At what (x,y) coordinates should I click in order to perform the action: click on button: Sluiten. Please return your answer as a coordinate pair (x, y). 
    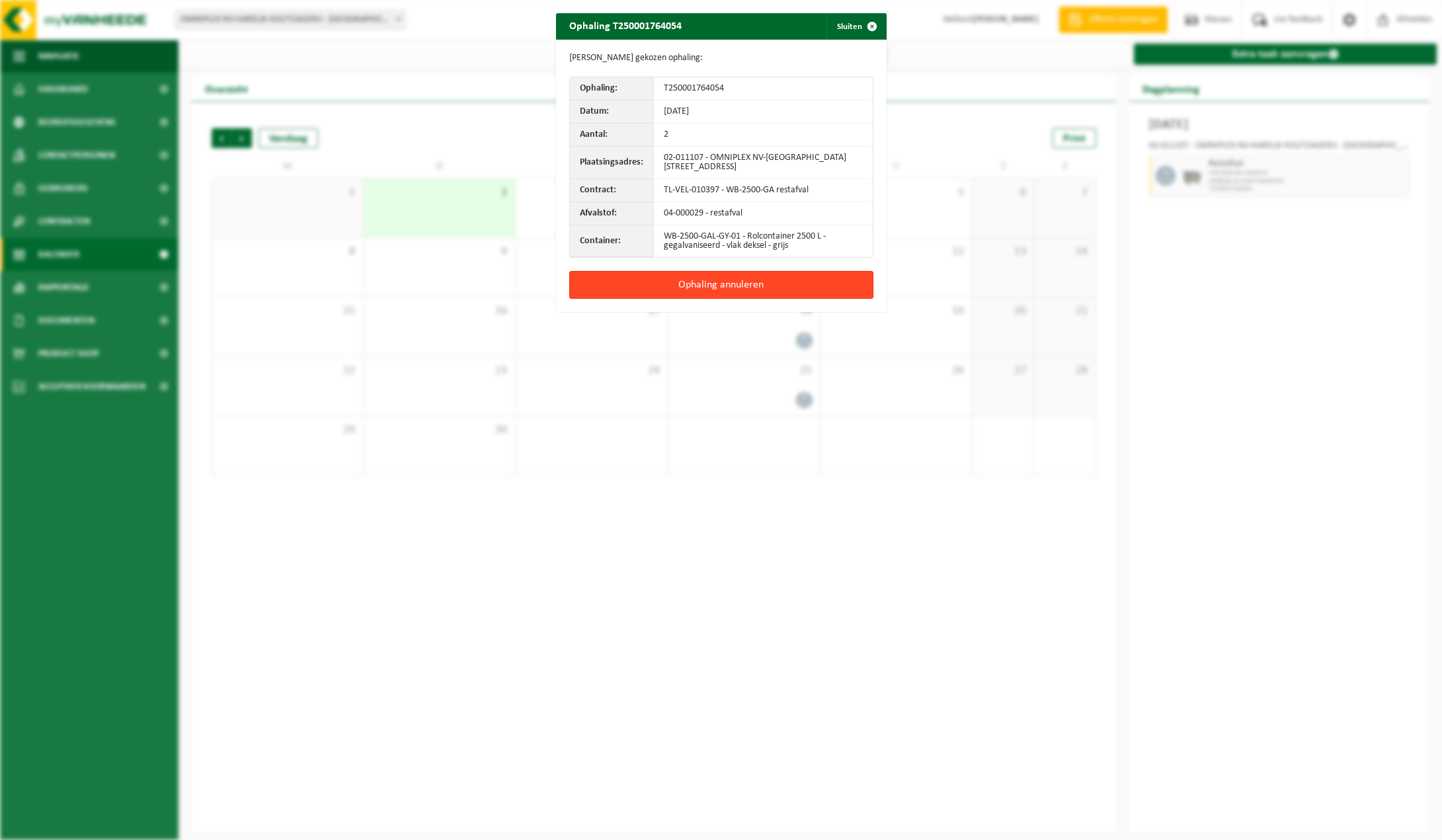
    Looking at the image, I should click on (856, 27).